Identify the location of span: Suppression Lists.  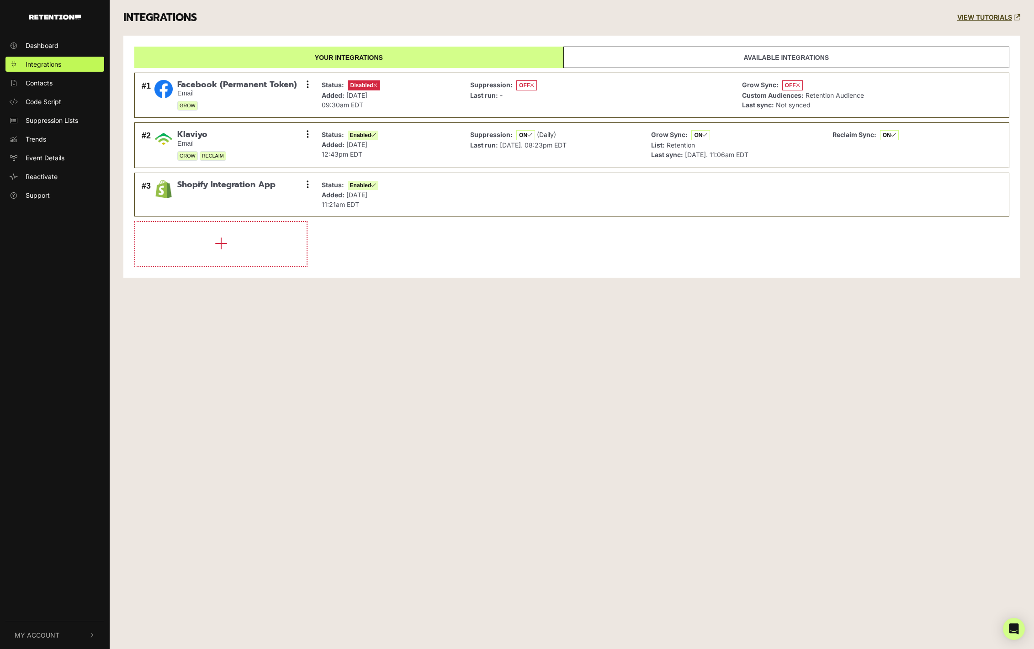
(52, 120).